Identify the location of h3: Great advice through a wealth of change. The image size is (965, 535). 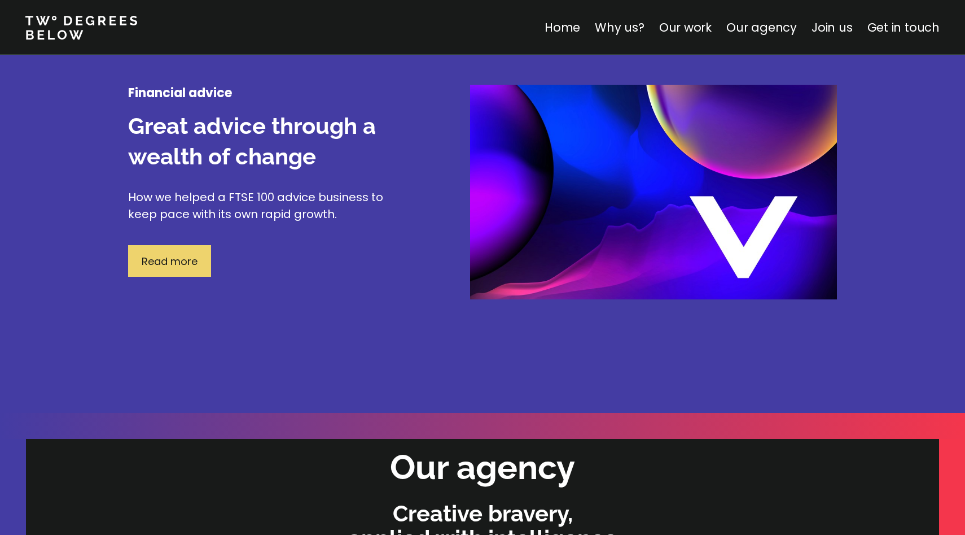
(258, 141).